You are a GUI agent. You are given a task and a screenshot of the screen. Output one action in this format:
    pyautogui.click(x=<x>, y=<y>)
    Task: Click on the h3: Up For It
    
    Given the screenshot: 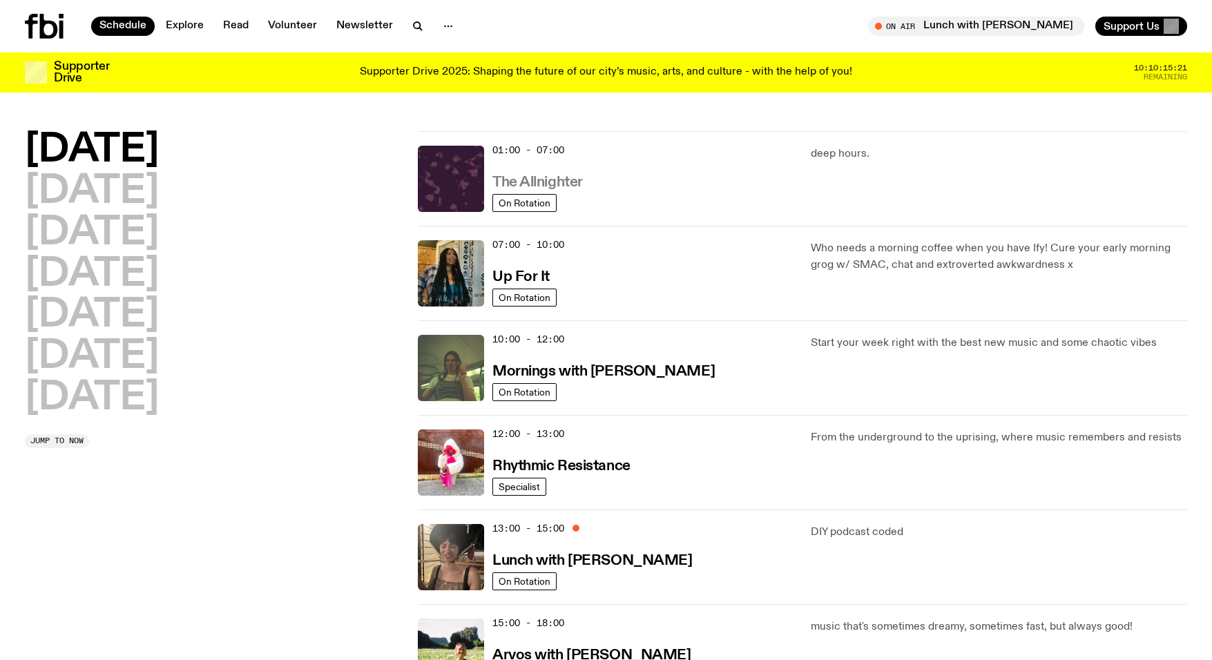 What is the action you would take?
    pyautogui.click(x=521, y=277)
    